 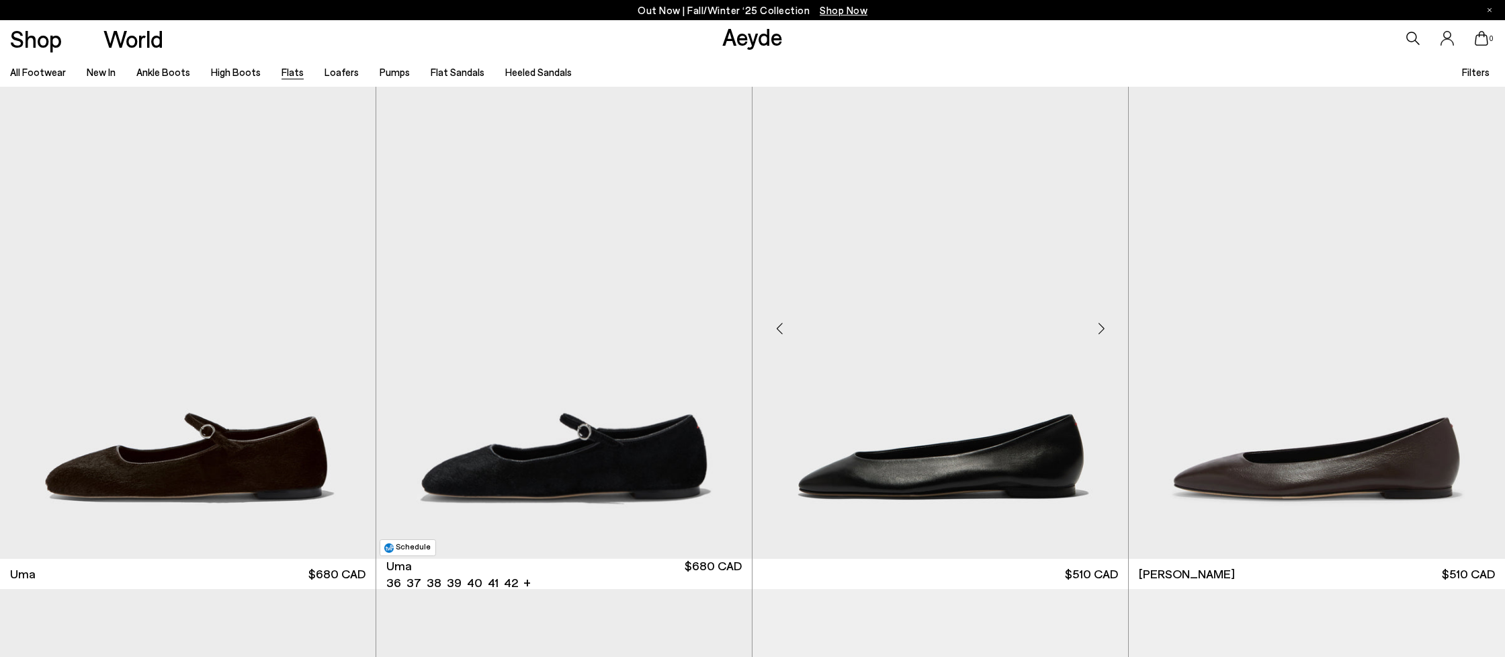 I want to click on span: 0, so click(x=1492, y=38).